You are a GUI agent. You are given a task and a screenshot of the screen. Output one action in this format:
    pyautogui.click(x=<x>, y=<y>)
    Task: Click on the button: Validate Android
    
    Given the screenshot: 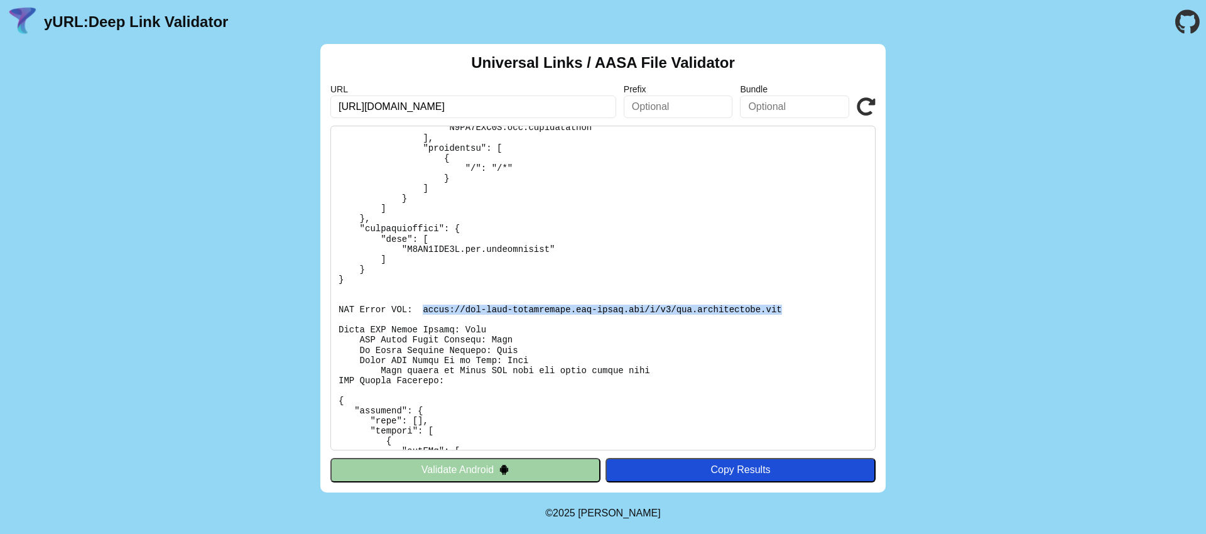 What is the action you would take?
    pyautogui.click(x=466, y=470)
    